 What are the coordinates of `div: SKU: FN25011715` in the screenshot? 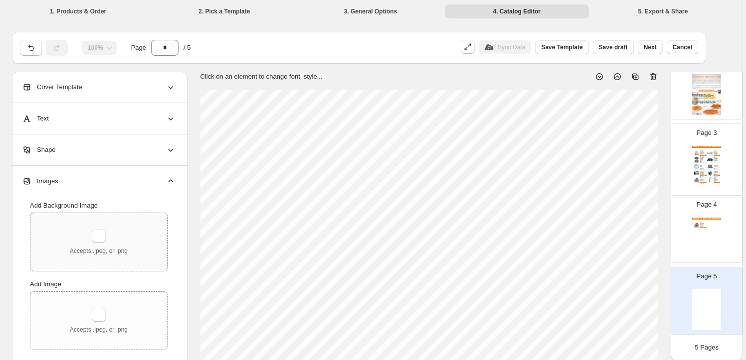 It's located at (702, 163).